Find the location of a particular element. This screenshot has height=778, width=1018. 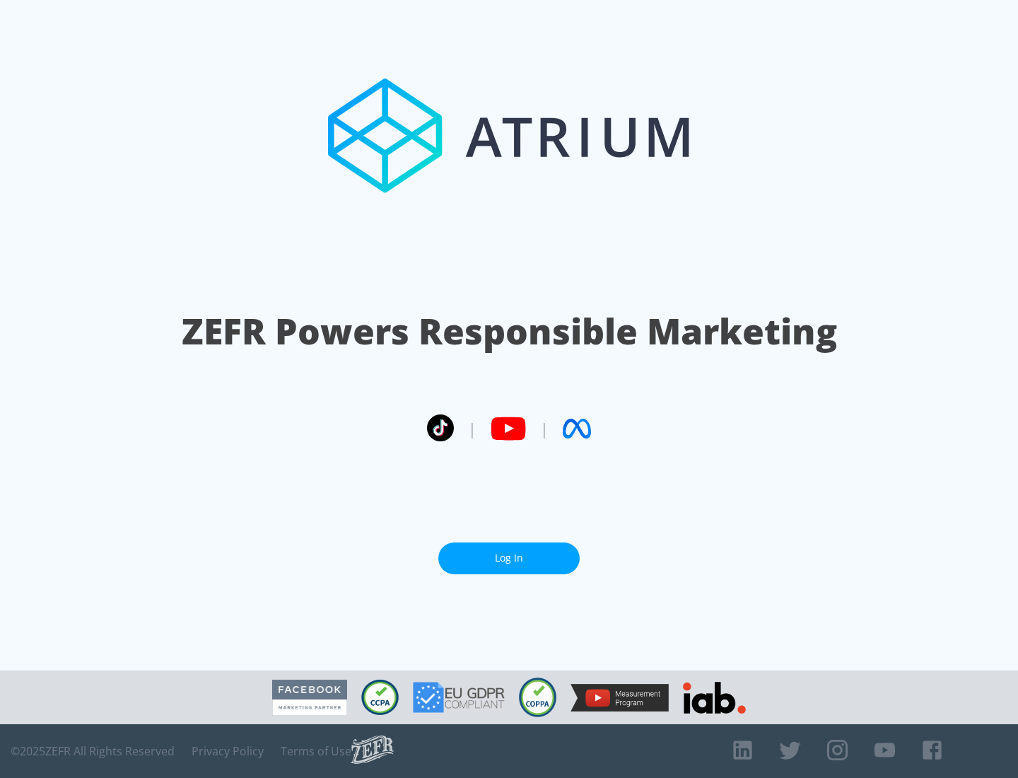

img: Facebook Marketing Partner is located at coordinates (310, 697).